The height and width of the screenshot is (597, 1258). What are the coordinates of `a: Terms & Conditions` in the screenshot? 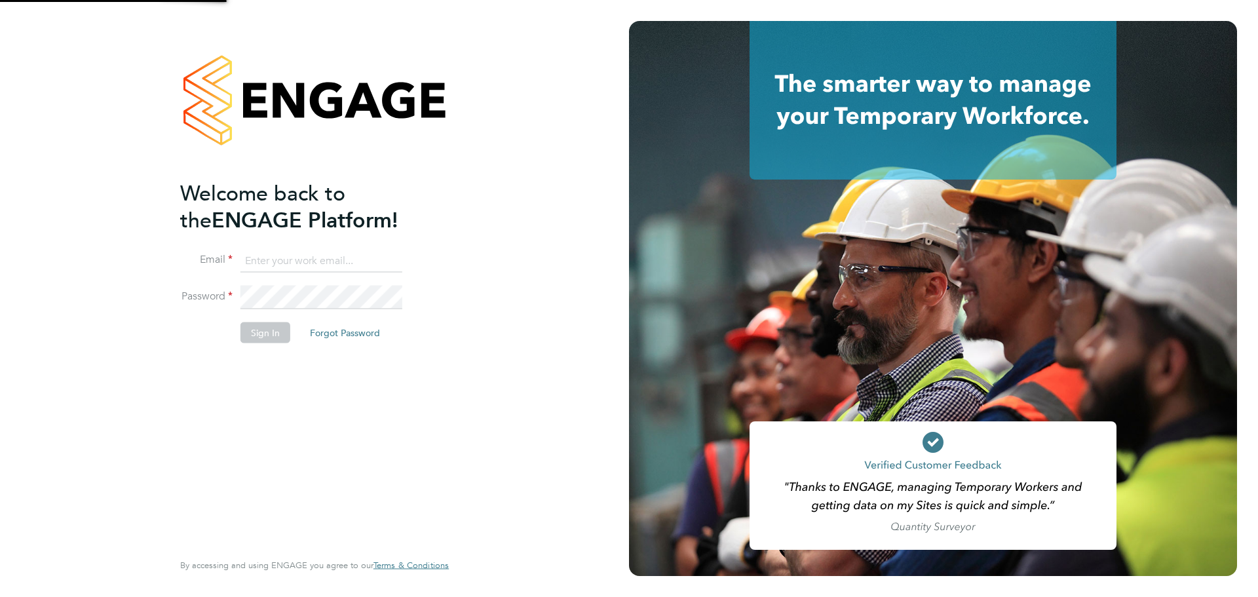 It's located at (411, 565).